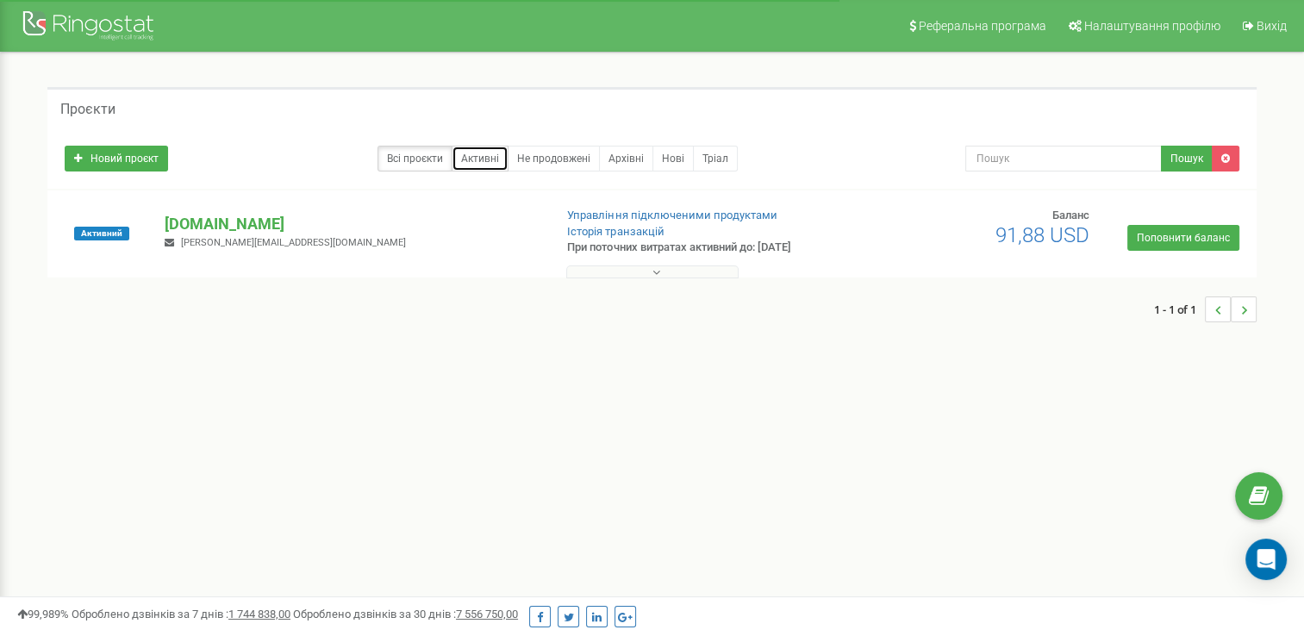 This screenshot has height=636, width=1304. I want to click on span: Баланс, so click(1071, 215).